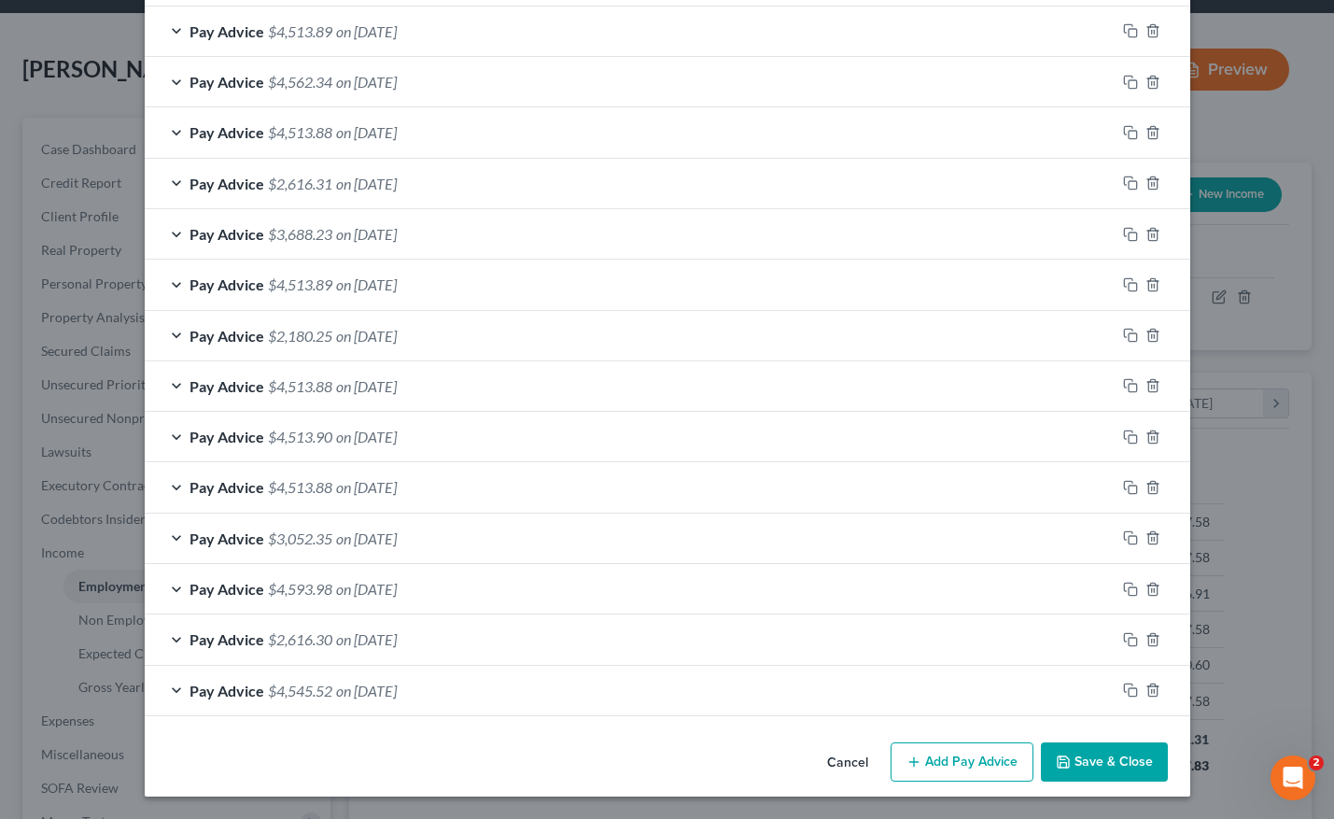 The image size is (1334, 819). I want to click on button: Cancel, so click(848, 763).